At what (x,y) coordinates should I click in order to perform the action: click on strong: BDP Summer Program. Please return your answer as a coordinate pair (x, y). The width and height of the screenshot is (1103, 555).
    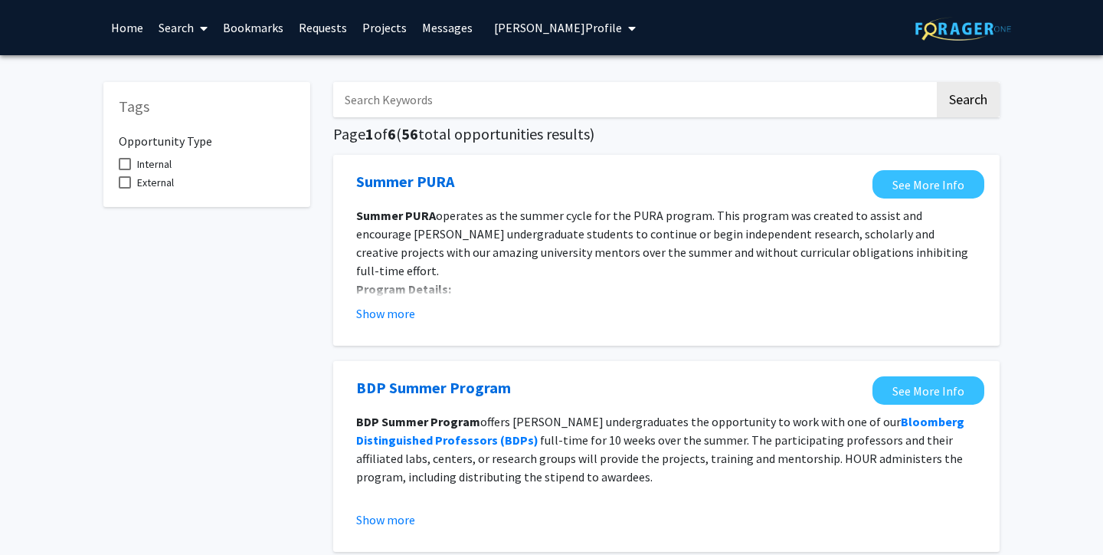
    Looking at the image, I should click on (418, 421).